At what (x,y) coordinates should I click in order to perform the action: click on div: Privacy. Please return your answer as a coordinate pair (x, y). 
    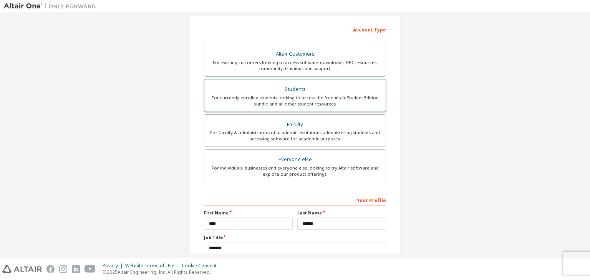
    Looking at the image, I should click on (114, 266).